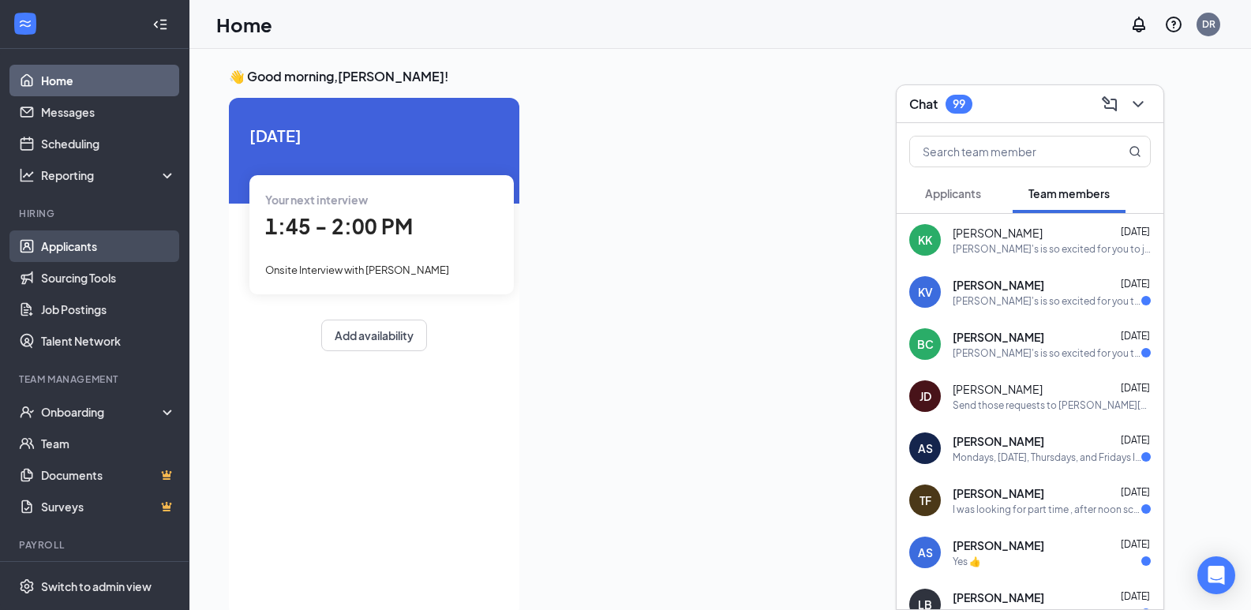 The width and height of the screenshot is (1251, 610). Describe the element at coordinates (108, 112) in the screenshot. I see `a: Messages` at that location.